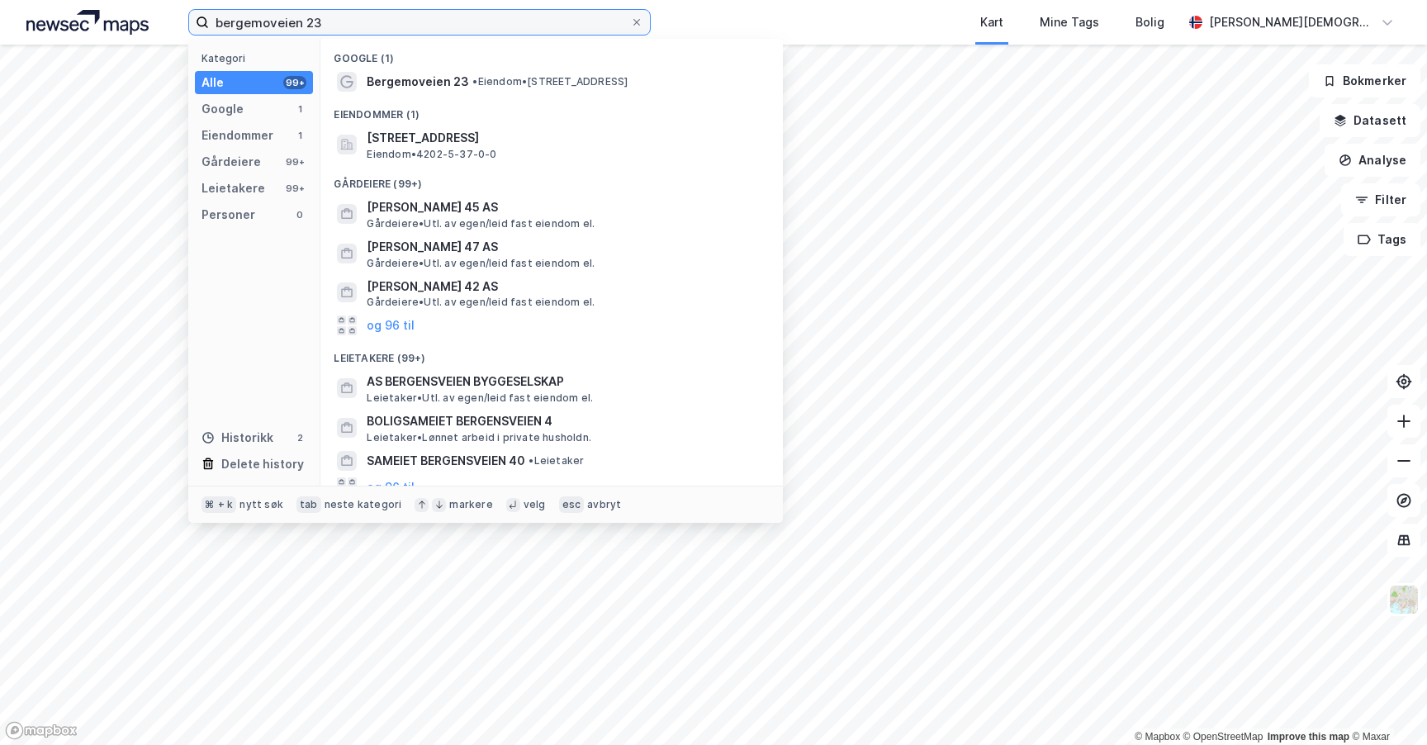 The height and width of the screenshot is (745, 1427). What do you see at coordinates (261, 505) in the screenshot?
I see `div: nytt søk` at bounding box center [261, 505].